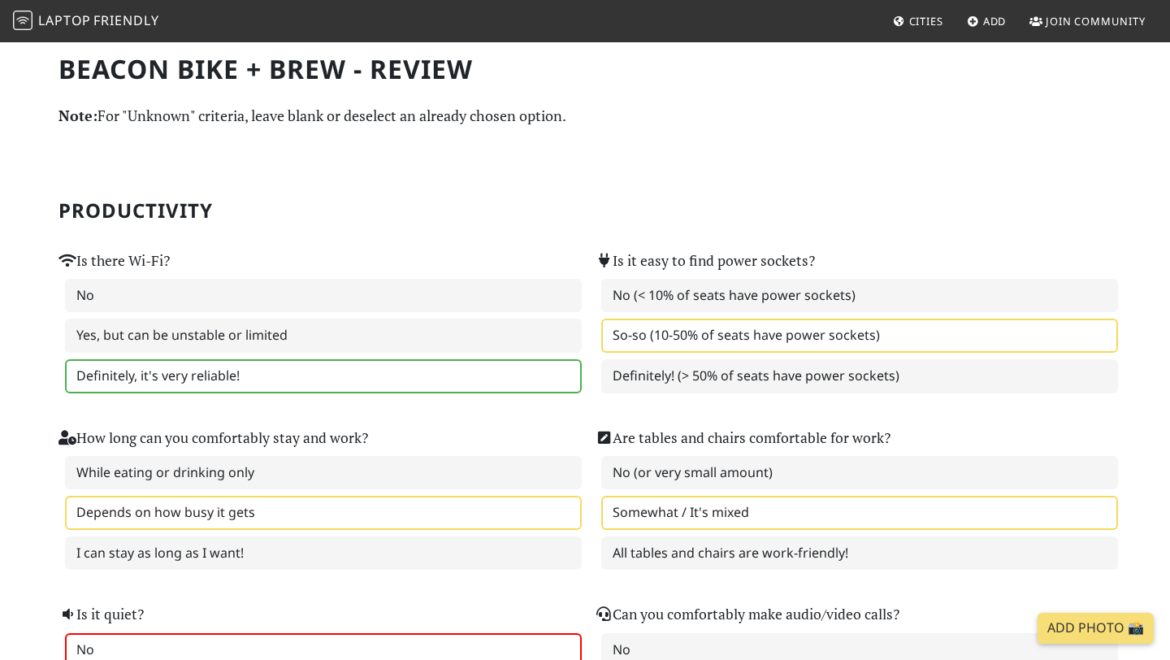  What do you see at coordinates (323, 296) in the screenshot?
I see `label: No` at bounding box center [323, 296].